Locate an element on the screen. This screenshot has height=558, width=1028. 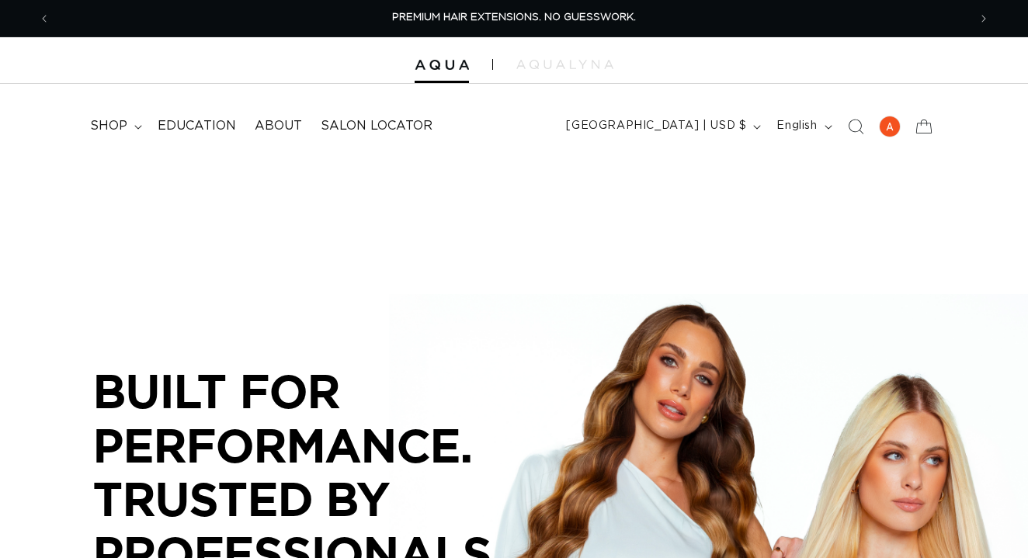
span: Education is located at coordinates (196, 126).